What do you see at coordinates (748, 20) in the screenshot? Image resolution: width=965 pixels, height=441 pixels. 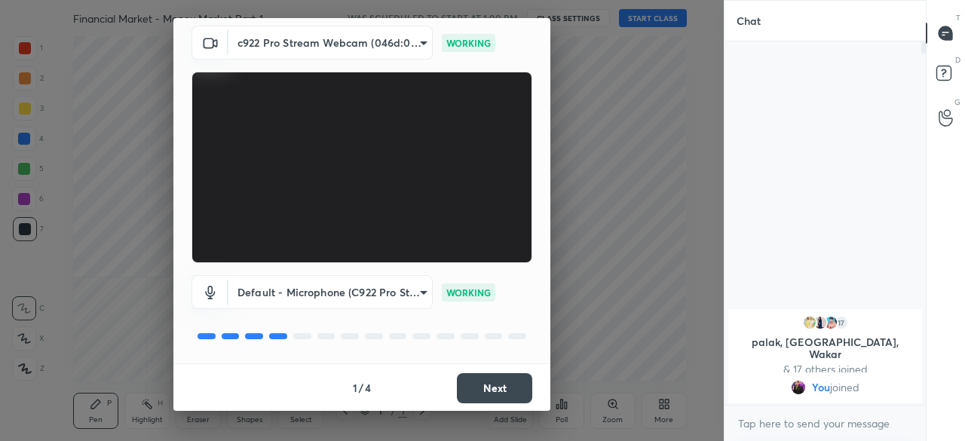 I see `p: Chat` at bounding box center [748, 20].